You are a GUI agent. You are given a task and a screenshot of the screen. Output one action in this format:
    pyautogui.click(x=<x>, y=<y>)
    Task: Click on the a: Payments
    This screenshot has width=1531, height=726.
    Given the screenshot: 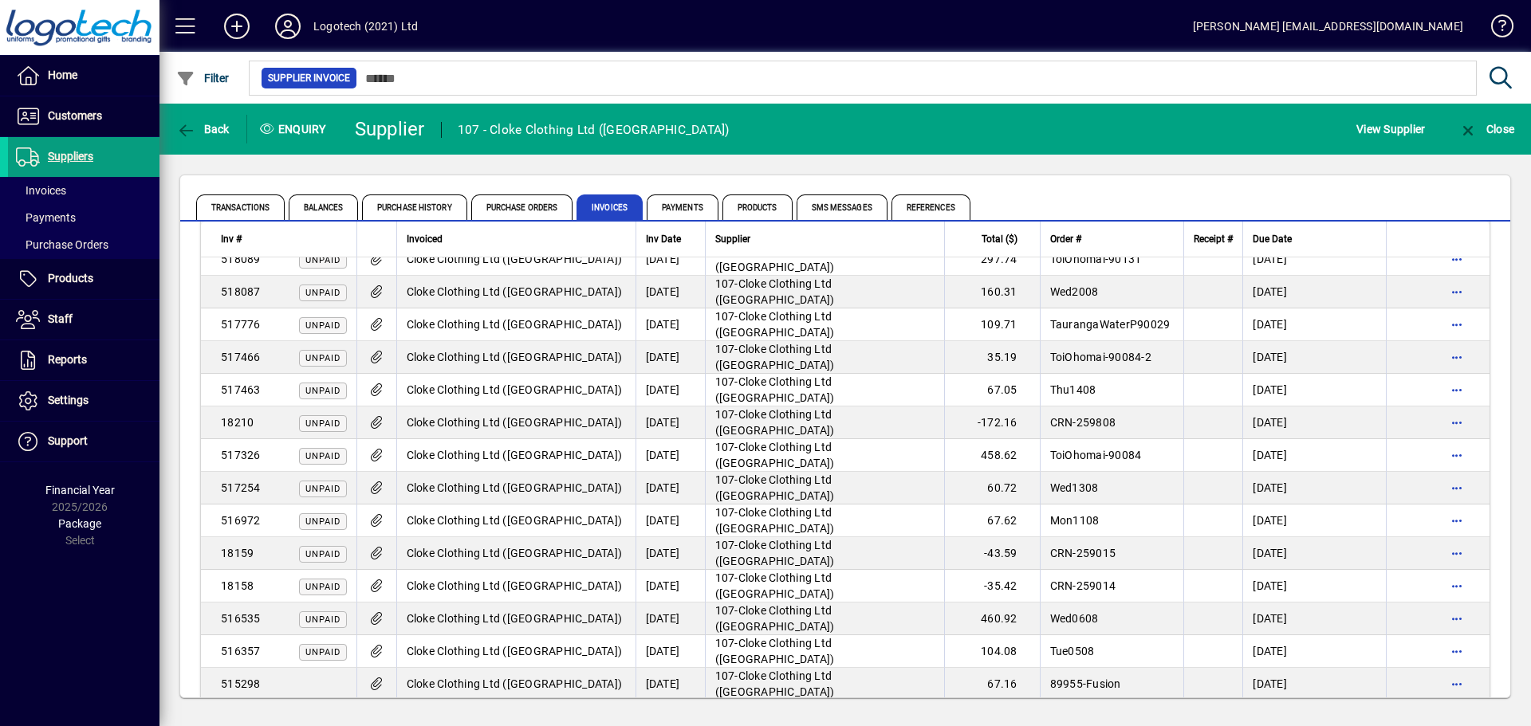 What is the action you would take?
    pyautogui.click(x=84, y=218)
    